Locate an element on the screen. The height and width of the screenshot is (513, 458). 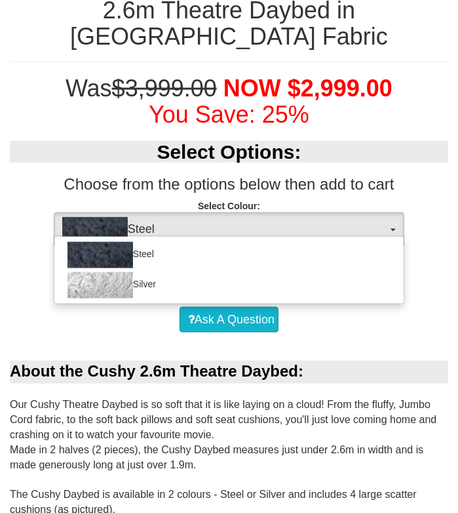
b: Select Options: is located at coordinates (229, 151).